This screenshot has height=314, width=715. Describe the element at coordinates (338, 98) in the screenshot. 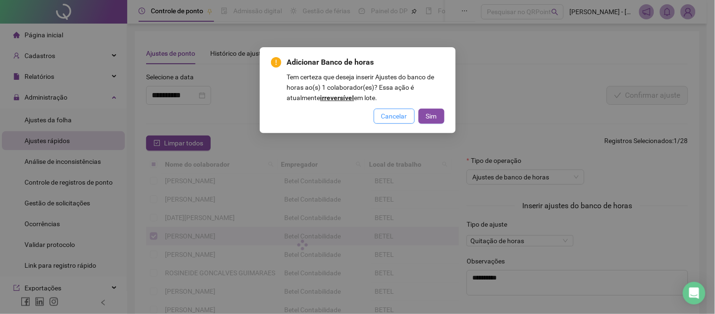

I see `b: irreversível` at that location.